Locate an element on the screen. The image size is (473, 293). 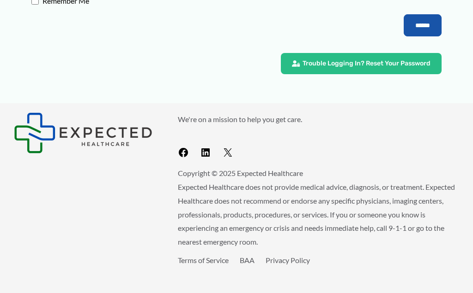
img: Expected Healthcare Logo - side, dark font, small is located at coordinates (83, 133).